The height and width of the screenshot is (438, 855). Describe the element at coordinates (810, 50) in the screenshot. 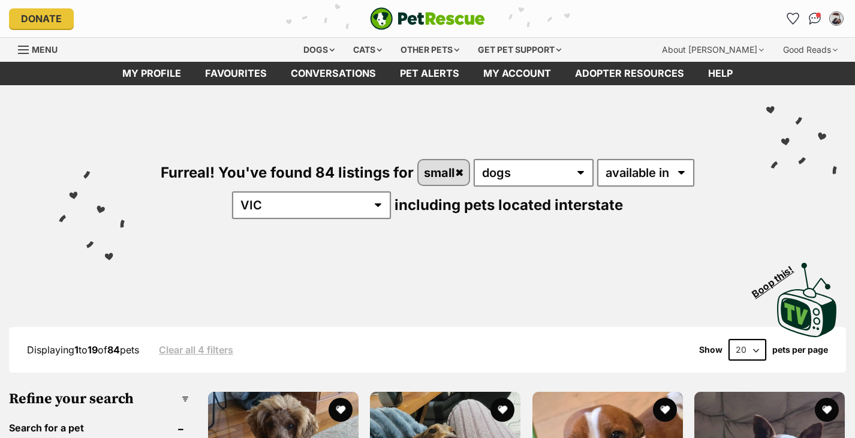

I see `div: Good Reads` at that location.